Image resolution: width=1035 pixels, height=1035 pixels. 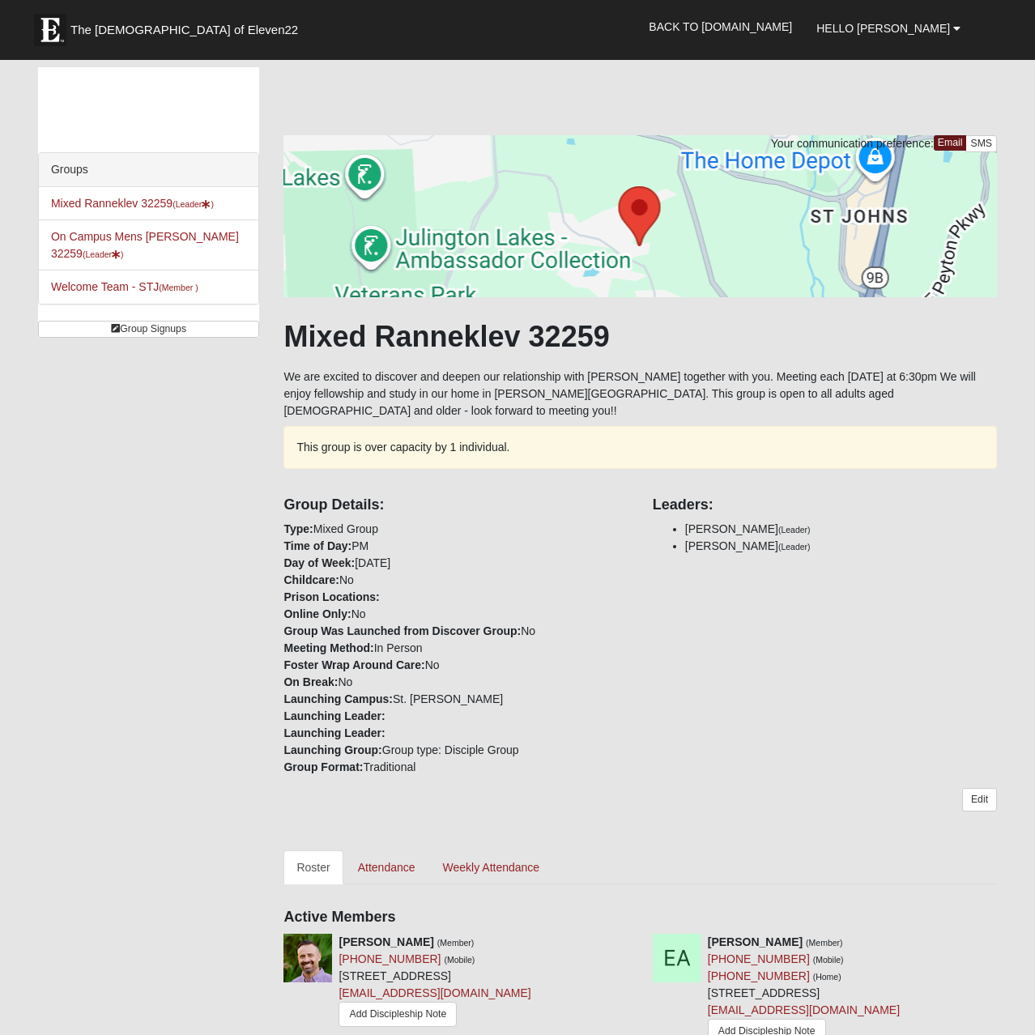 I want to click on a: Attendance, so click(x=386, y=868).